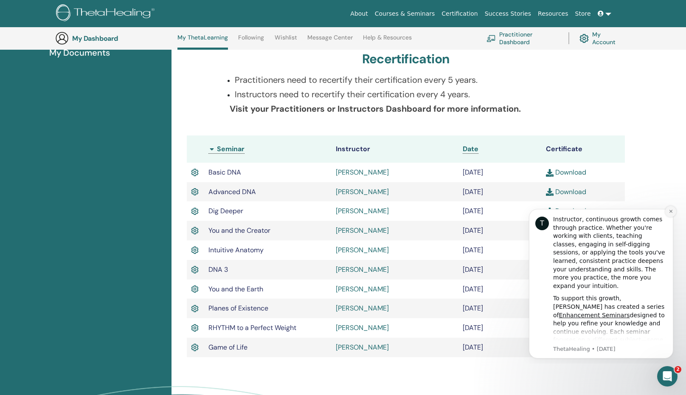  Describe the element at coordinates (85, 104) in the screenshot. I see `div: 2 notifications` at that location.